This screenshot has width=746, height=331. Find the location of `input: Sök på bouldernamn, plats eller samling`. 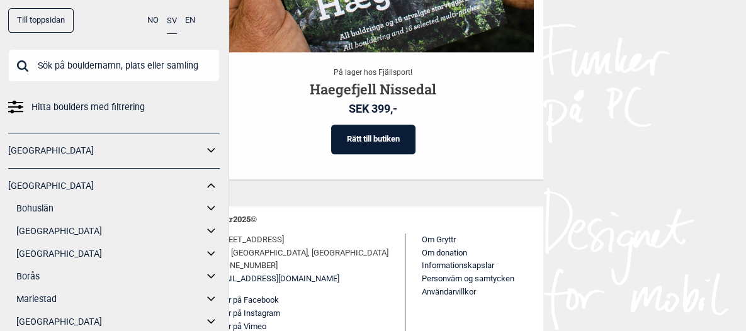

input: Sök på bouldernamn, plats eller samling is located at coordinates (114, 65).